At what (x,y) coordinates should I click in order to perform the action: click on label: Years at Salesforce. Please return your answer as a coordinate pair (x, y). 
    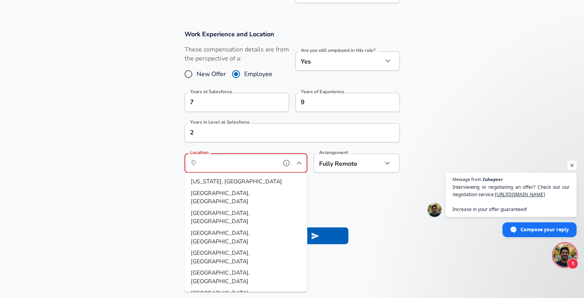
    Looking at the image, I should click on (211, 92).